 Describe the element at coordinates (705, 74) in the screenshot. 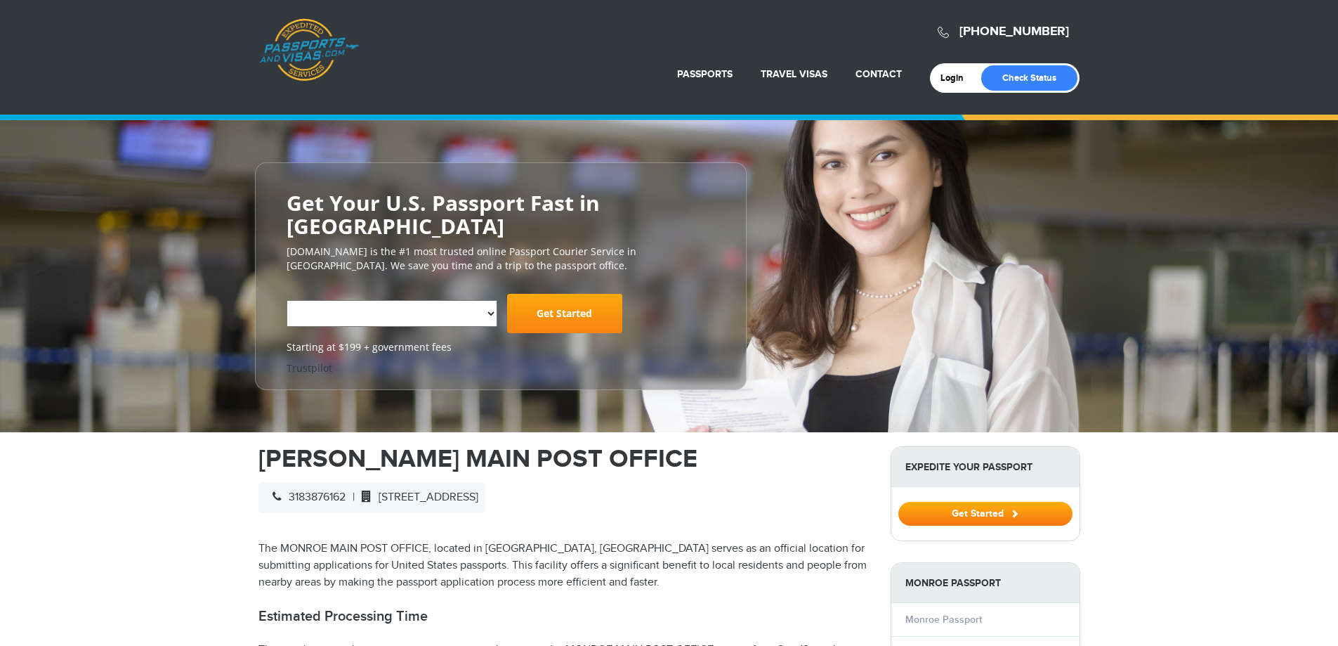

I see `a: Passports` at that location.